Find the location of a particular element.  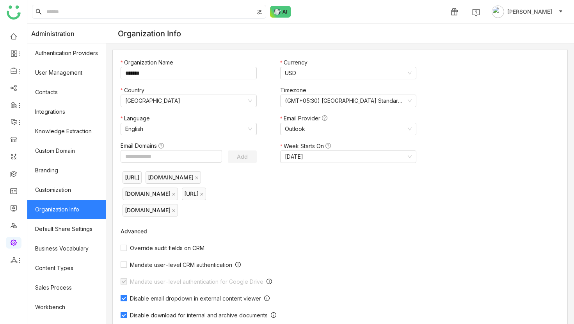

nz-select-item: English is located at coordinates (189, 129).